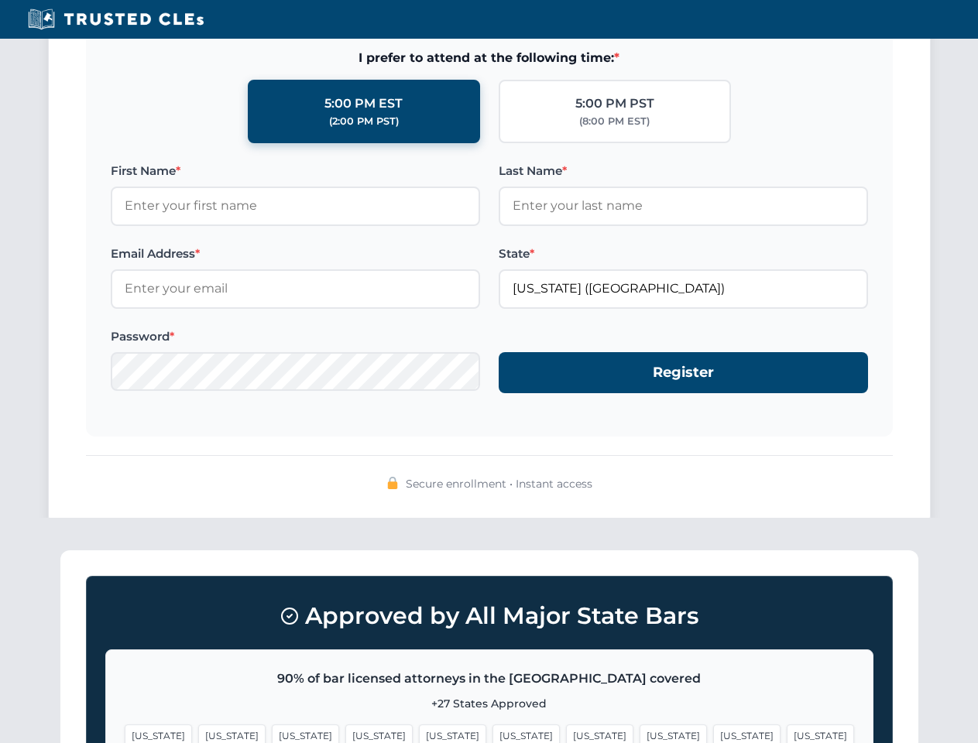 The image size is (978, 743). I want to click on input: Enter your last name, so click(683, 206).